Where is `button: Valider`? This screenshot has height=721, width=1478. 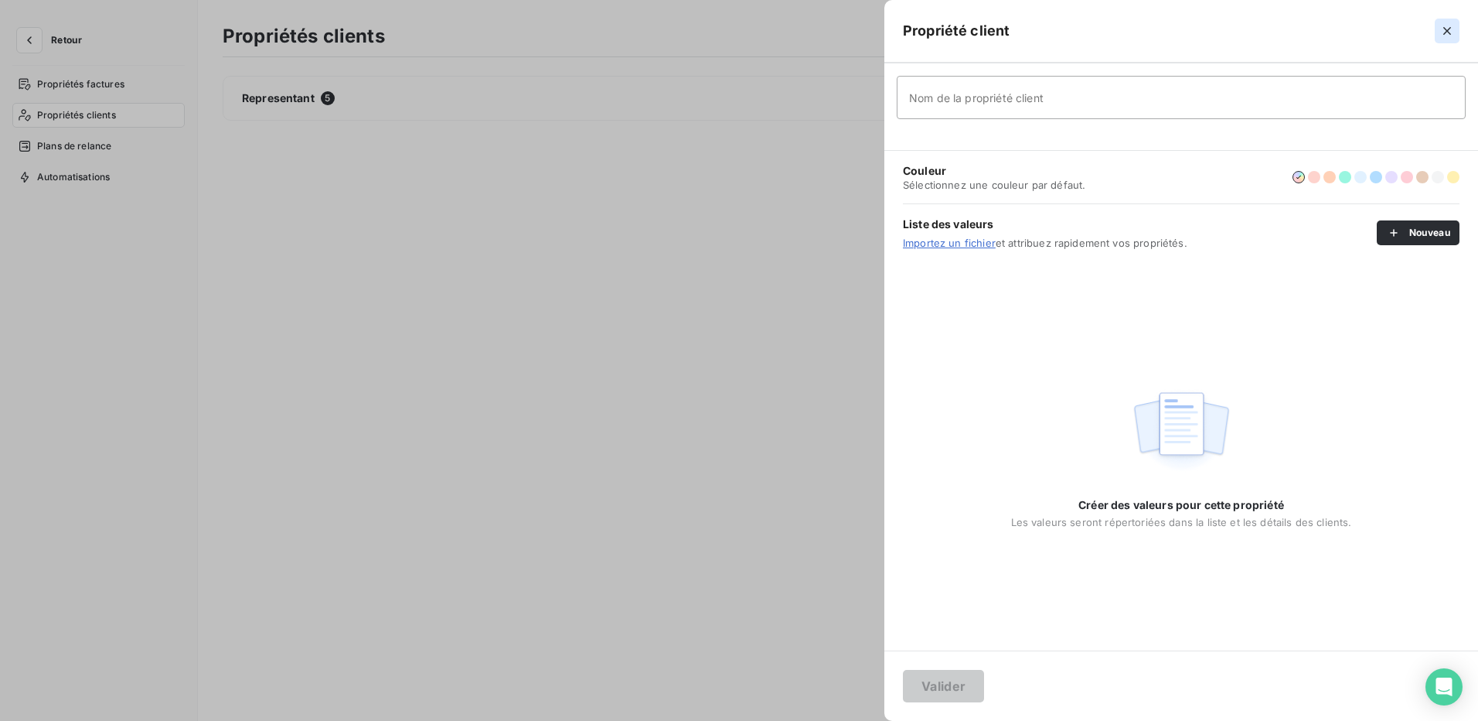 button: Valider is located at coordinates (943, 686).